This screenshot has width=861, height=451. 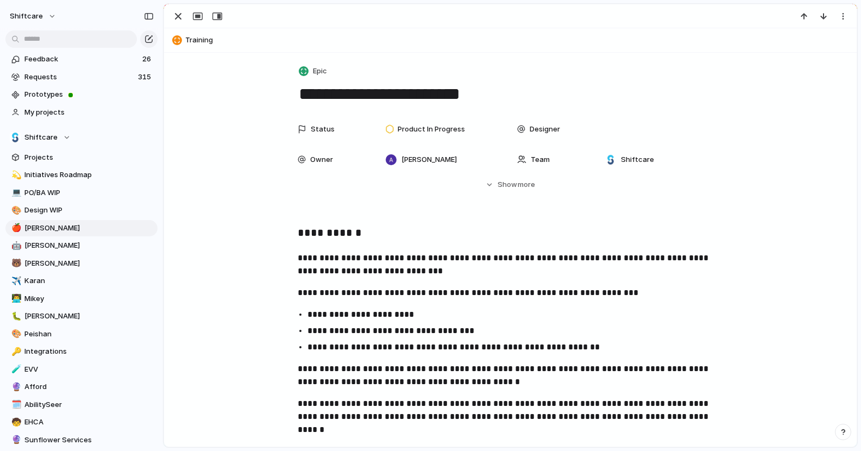 I want to click on span: Status, so click(x=323, y=129).